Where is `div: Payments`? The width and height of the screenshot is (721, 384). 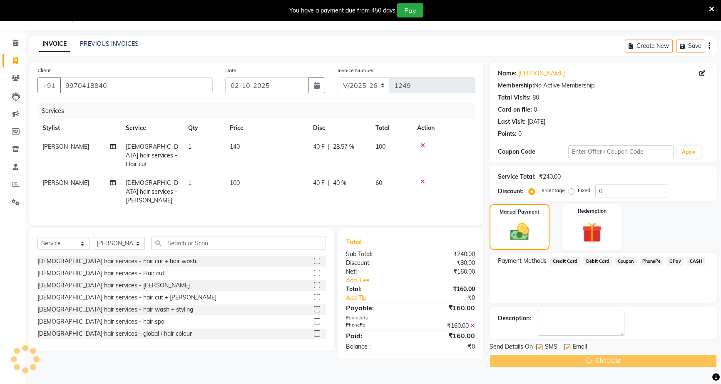
div: Payments is located at coordinates (410, 318).